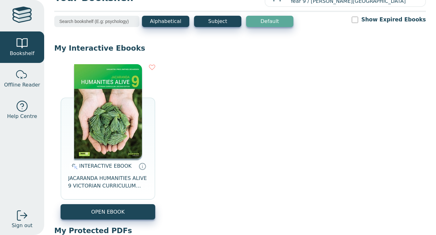 The height and width of the screenshot is (235, 436). Describe the element at coordinates (22, 85) in the screenshot. I see `span: Offline Reader` at that location.